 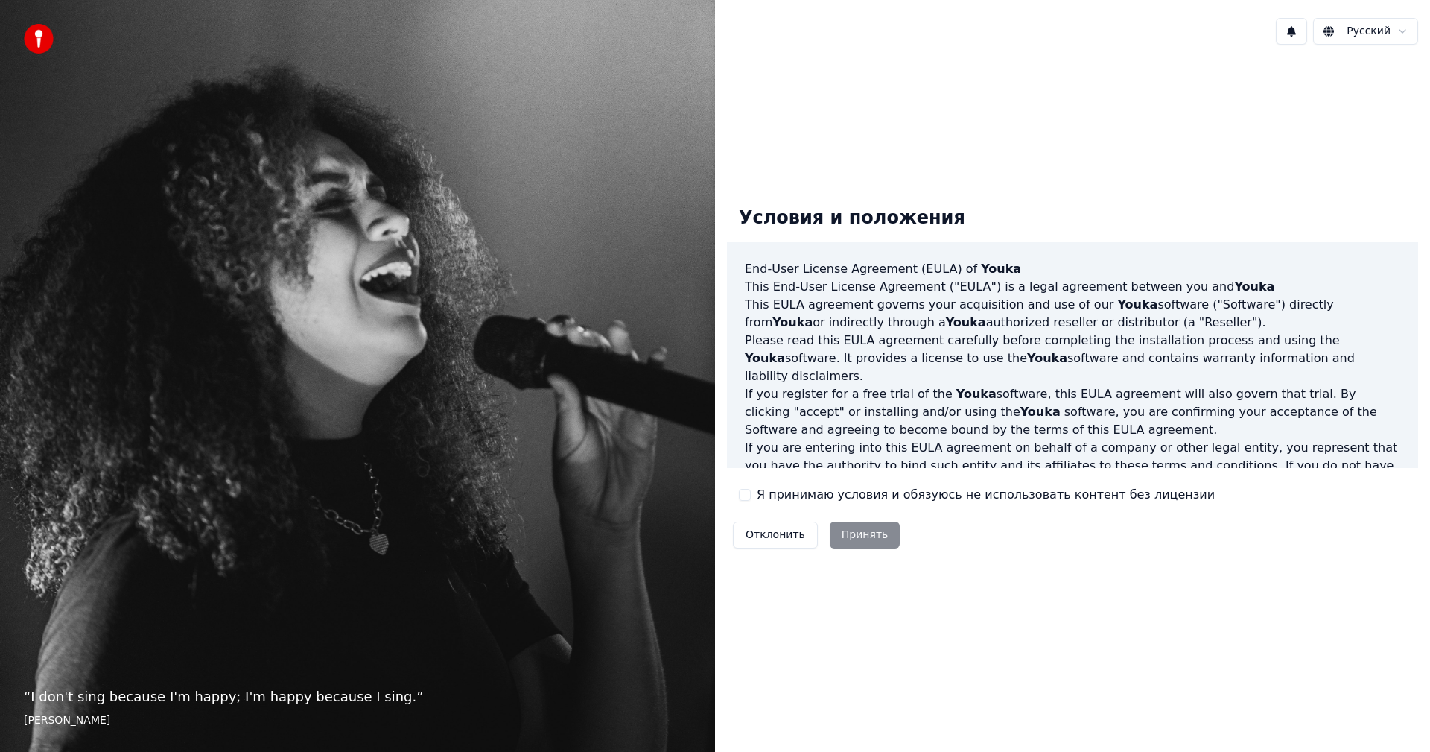 I want to click on button: Отклонить, so click(x=776, y=535).